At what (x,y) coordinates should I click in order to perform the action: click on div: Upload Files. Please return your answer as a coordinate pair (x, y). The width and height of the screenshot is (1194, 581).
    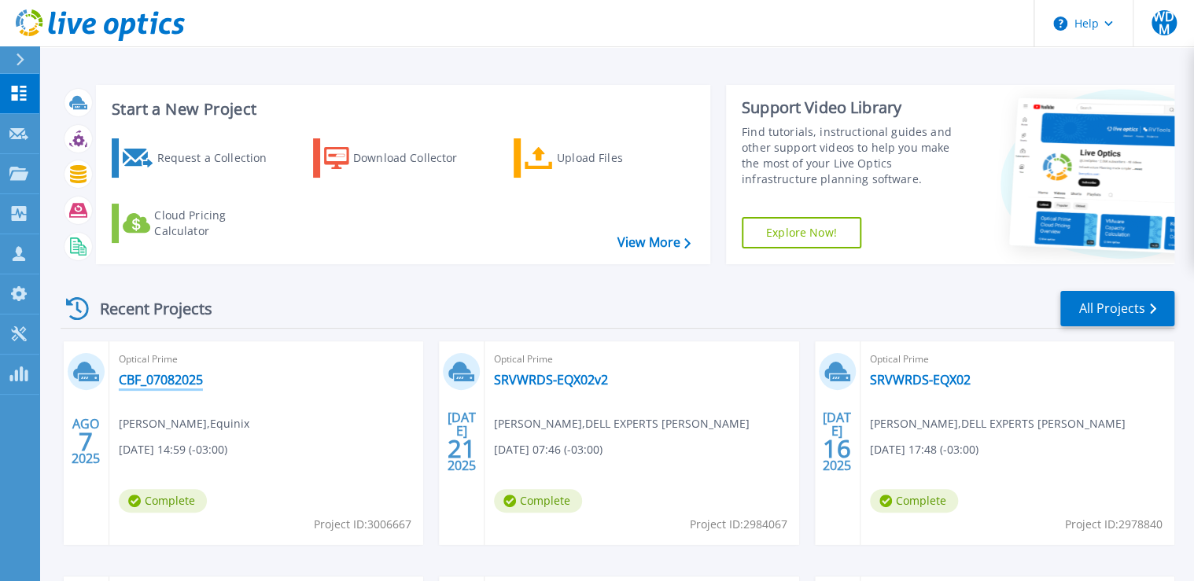
    Looking at the image, I should click on (620, 158).